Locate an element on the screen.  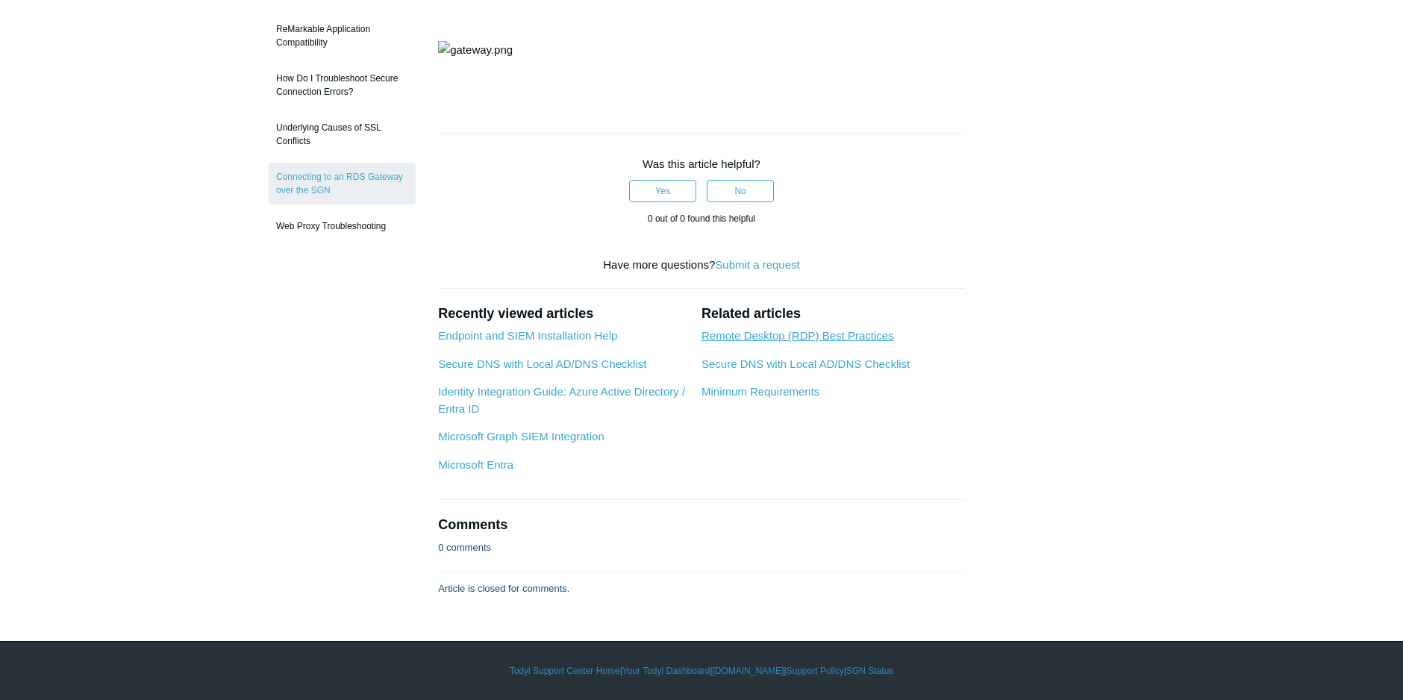
h2: Comments is located at coordinates (701, 525).